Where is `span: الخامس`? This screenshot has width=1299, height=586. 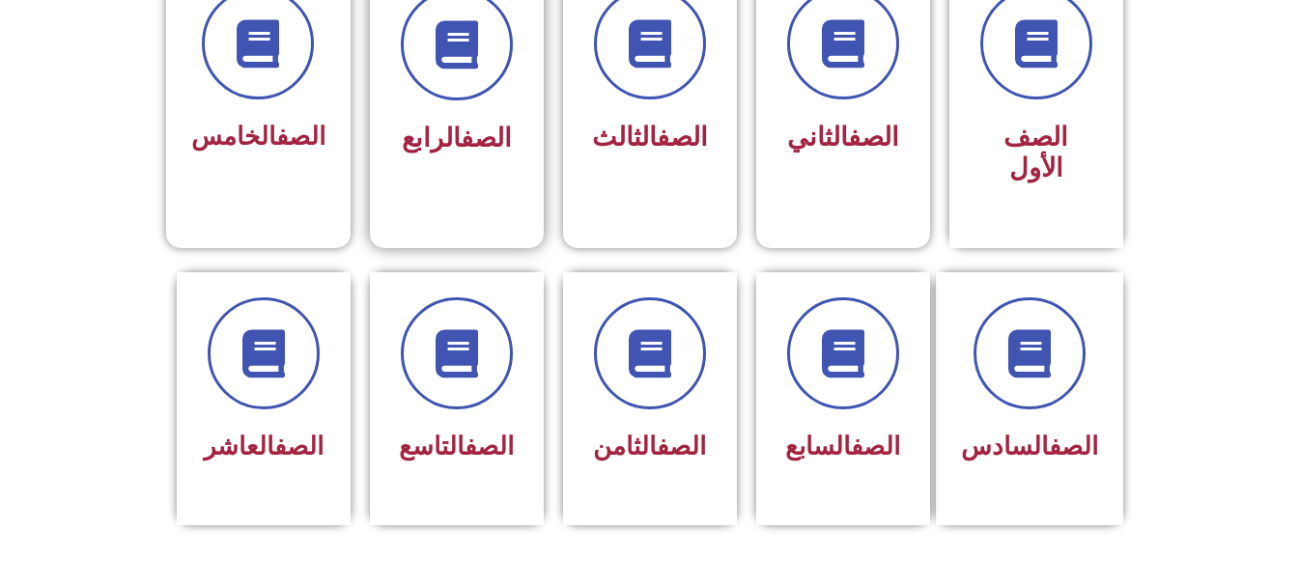 span: الخامس is located at coordinates (258, 136).